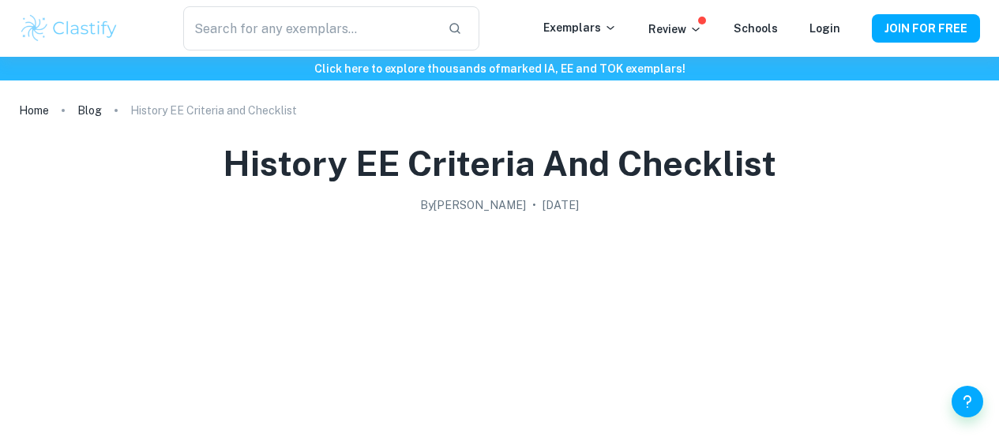 The width and height of the screenshot is (999, 441). Describe the element at coordinates (69, 28) in the screenshot. I see `img: Clastify logo` at that location.